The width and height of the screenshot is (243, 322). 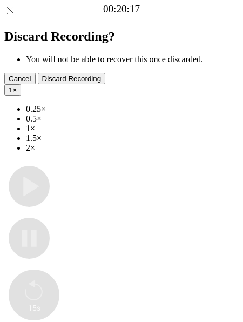 I want to click on li: You will not be able to recover this once discarded., so click(x=132, y=59).